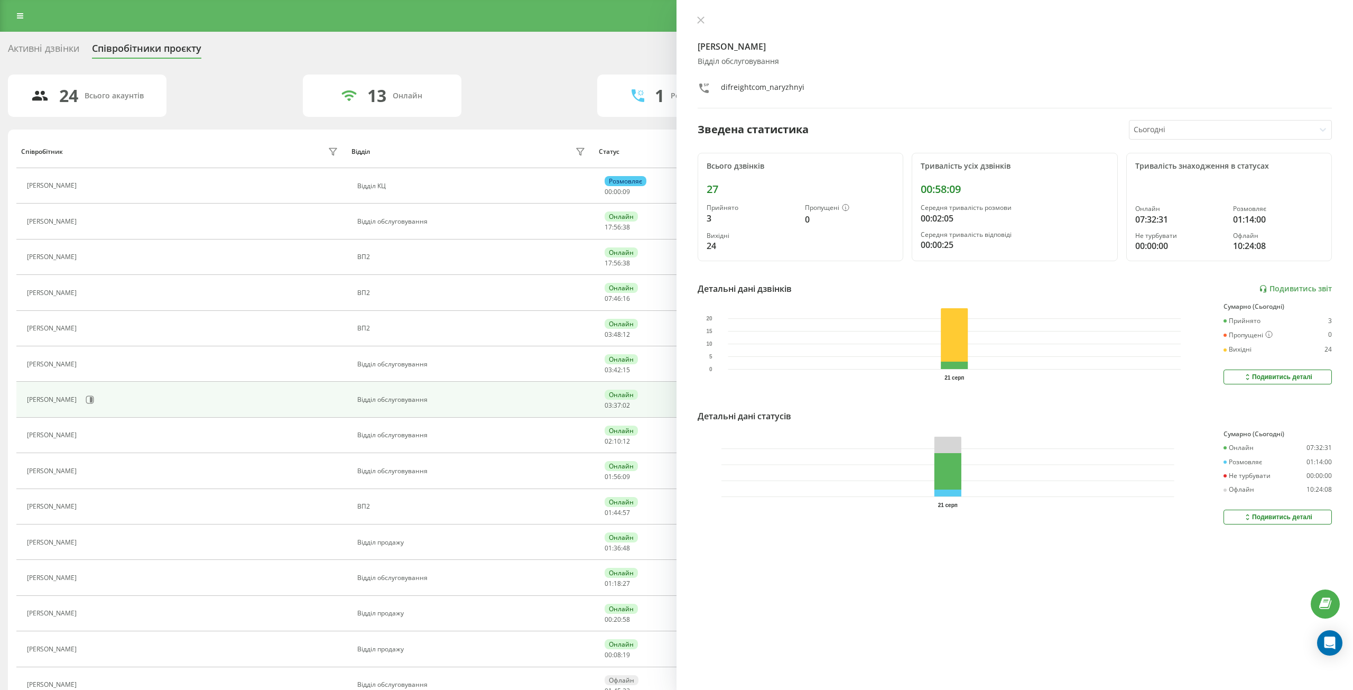 Image resolution: width=1353 pixels, height=690 pixels. I want to click on div: 24, so click(1328, 349).